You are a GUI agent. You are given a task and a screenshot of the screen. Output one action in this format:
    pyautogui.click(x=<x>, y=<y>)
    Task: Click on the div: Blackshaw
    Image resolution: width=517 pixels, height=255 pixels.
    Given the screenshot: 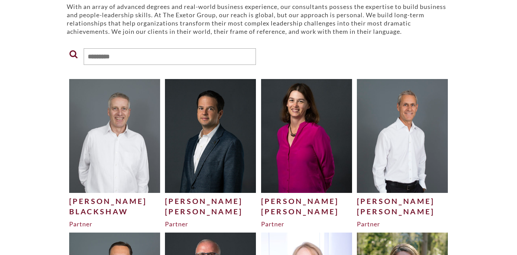 What is the action you would take?
    pyautogui.click(x=115, y=212)
    